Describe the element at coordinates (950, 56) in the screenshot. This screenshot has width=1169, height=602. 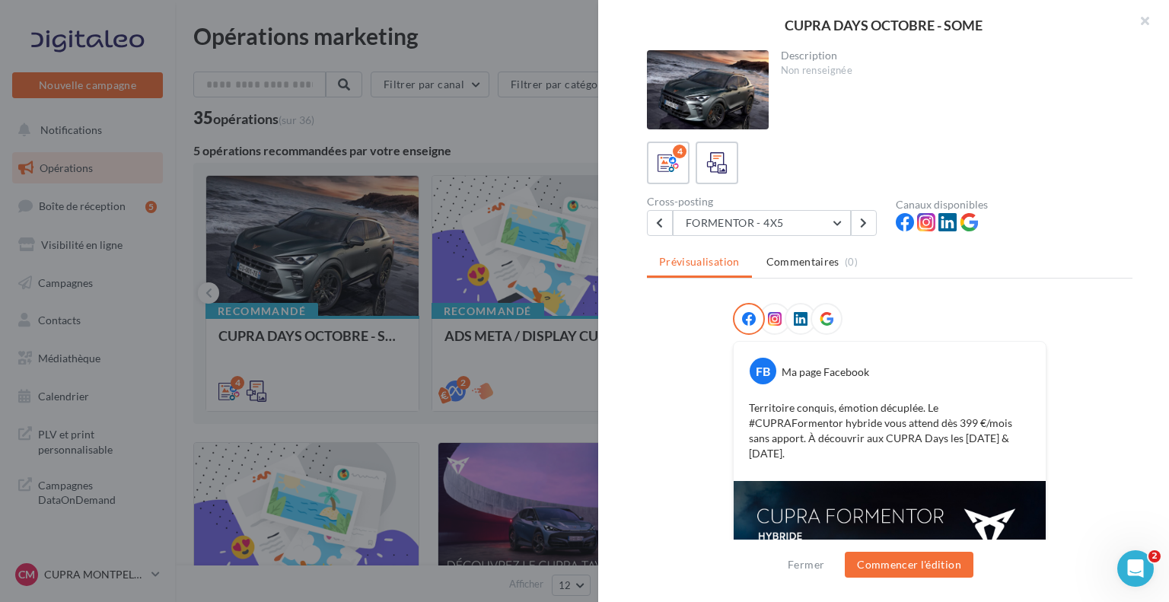
I see `div: Description` at that location.